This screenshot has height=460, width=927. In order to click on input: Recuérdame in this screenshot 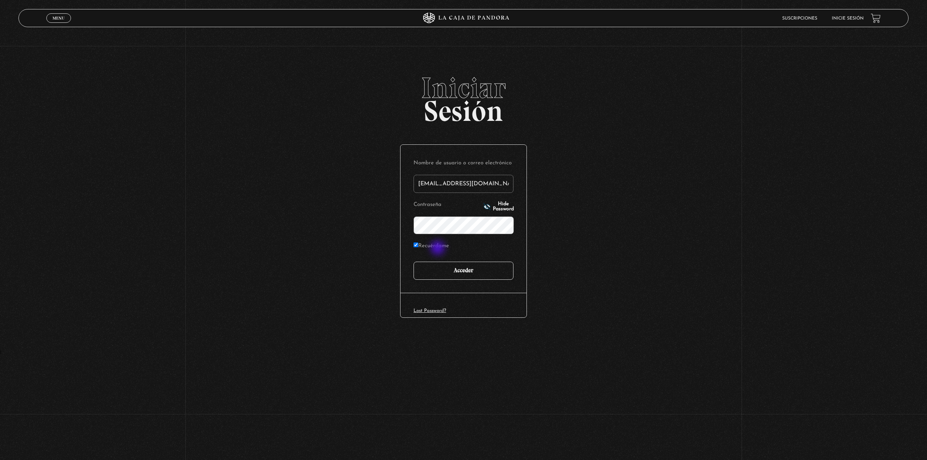, I will do `click(416, 245)`.